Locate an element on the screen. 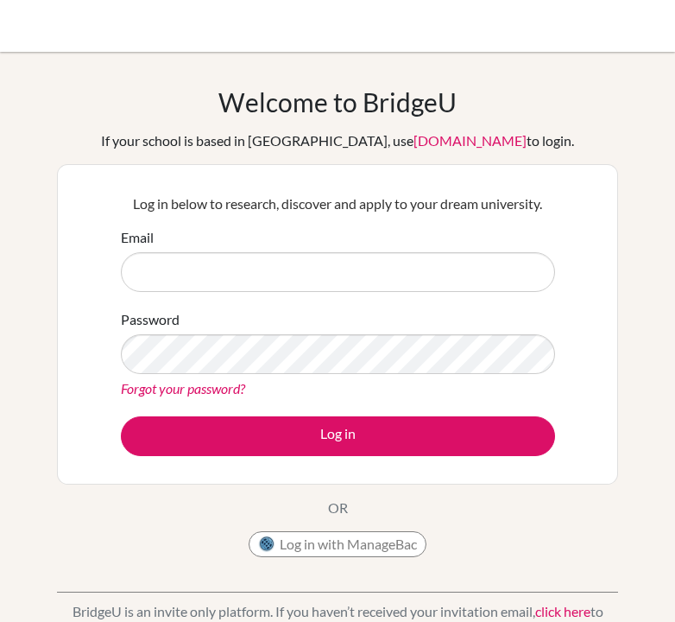 The height and width of the screenshot is (622, 675). h1: Welcome to BridgeU is located at coordinates (338, 102).